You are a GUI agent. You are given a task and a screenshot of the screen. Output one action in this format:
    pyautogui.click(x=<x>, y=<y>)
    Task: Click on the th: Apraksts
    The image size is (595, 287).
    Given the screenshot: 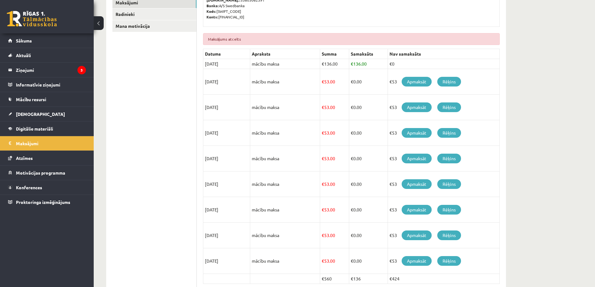 What is the action you would take?
    pyautogui.click(x=285, y=54)
    